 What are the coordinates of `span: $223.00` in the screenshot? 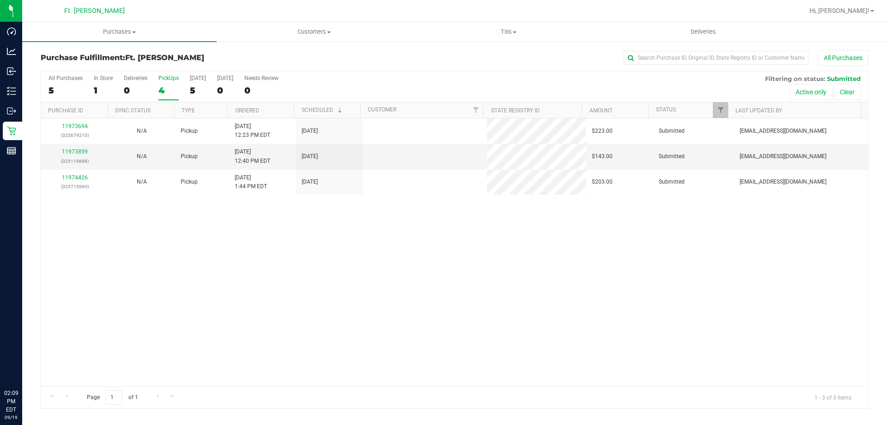 It's located at (602, 131).